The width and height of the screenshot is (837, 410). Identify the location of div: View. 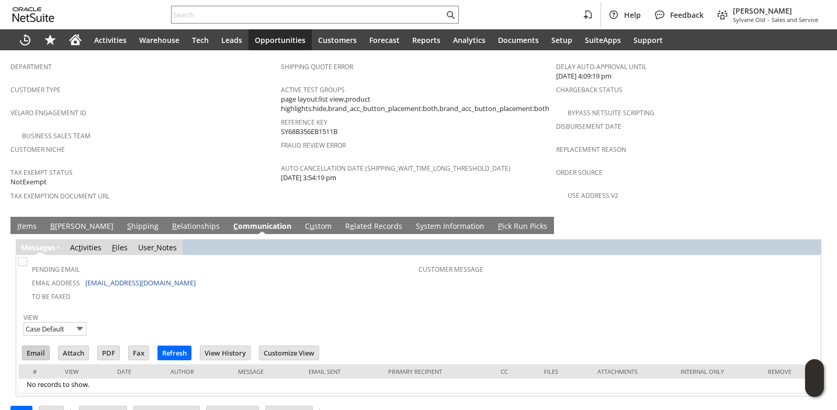
(83, 371).